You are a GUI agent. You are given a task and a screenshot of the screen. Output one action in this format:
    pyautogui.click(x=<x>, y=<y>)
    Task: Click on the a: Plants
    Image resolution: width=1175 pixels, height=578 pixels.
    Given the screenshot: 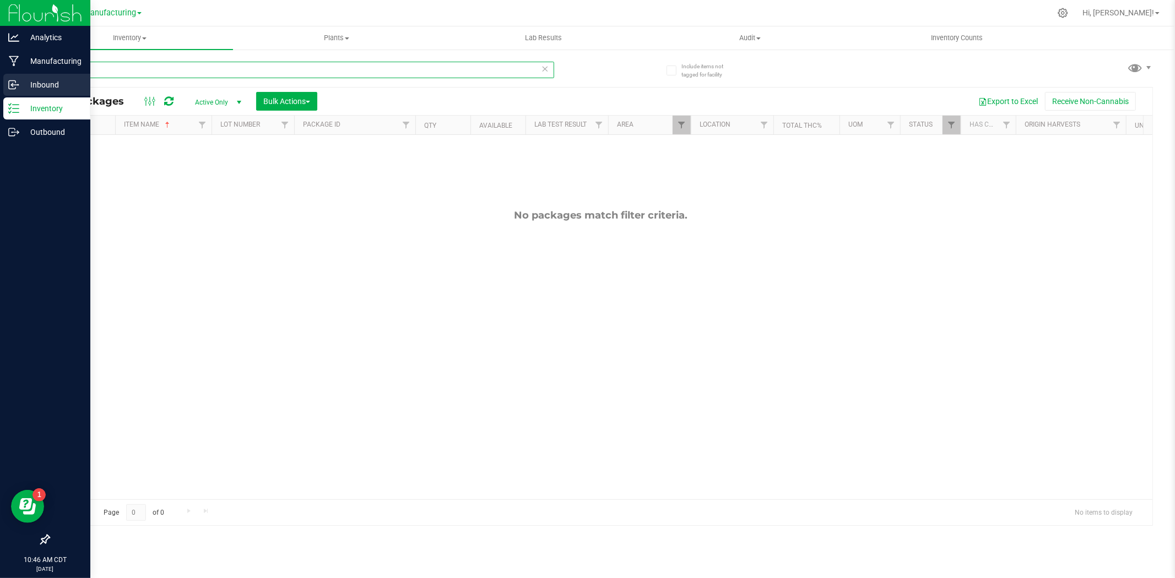 What is the action you would take?
    pyautogui.click(x=336, y=38)
    